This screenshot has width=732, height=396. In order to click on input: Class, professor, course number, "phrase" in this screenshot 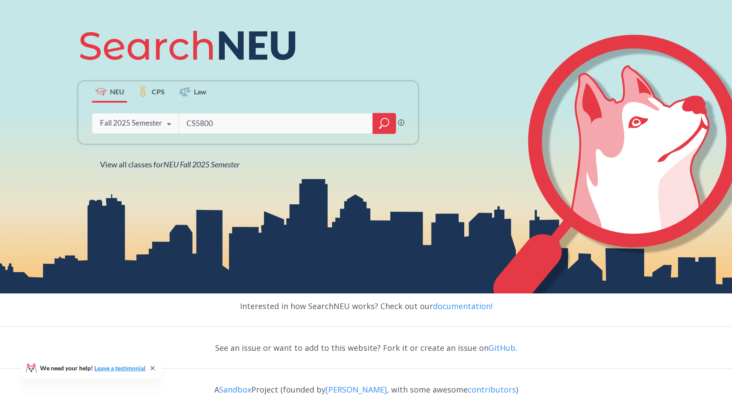, I will do `click(276, 123)`.